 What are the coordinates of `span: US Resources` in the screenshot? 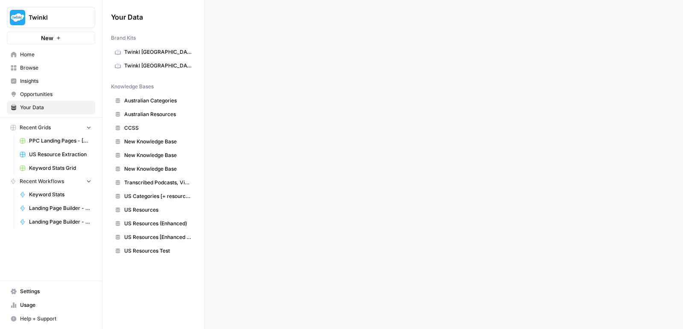 It's located at (158, 210).